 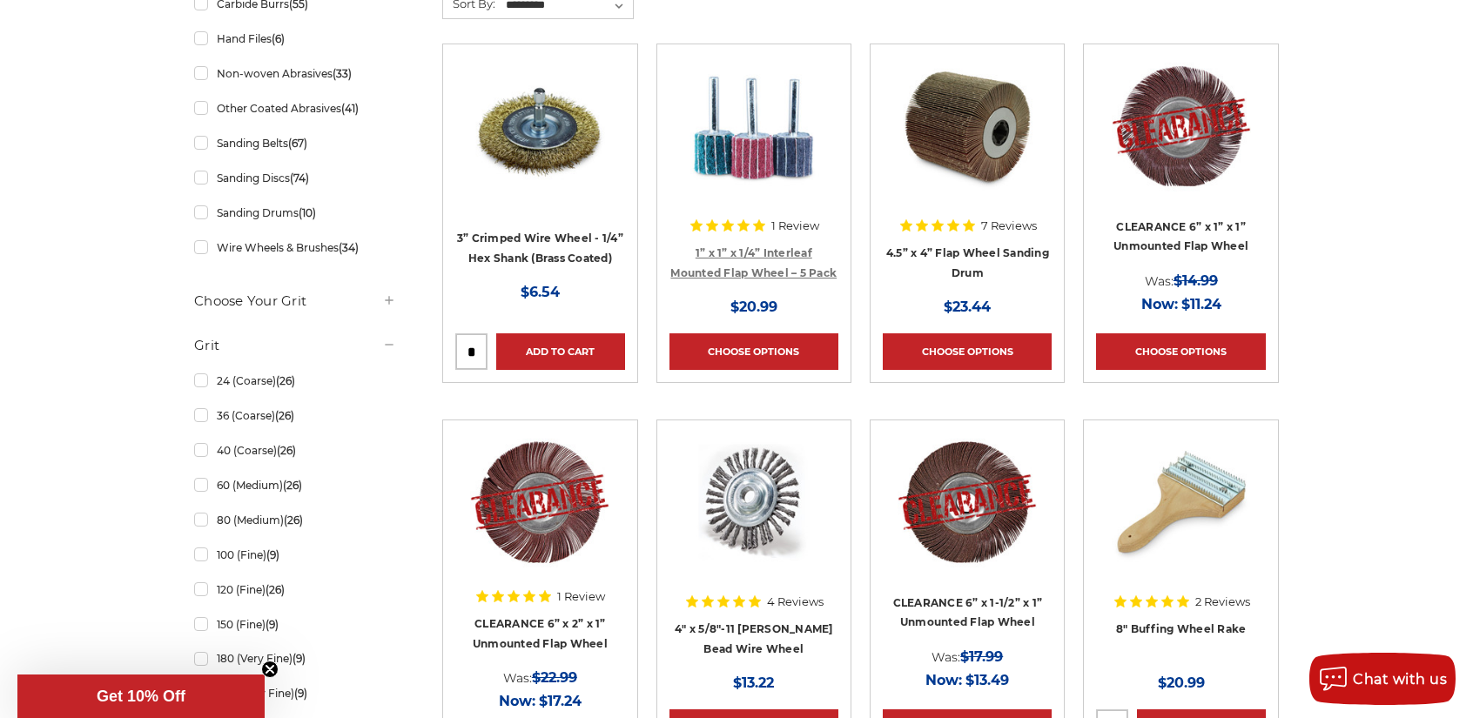 I want to click on div: Get 10% OffClose teaser, so click(x=141, y=696).